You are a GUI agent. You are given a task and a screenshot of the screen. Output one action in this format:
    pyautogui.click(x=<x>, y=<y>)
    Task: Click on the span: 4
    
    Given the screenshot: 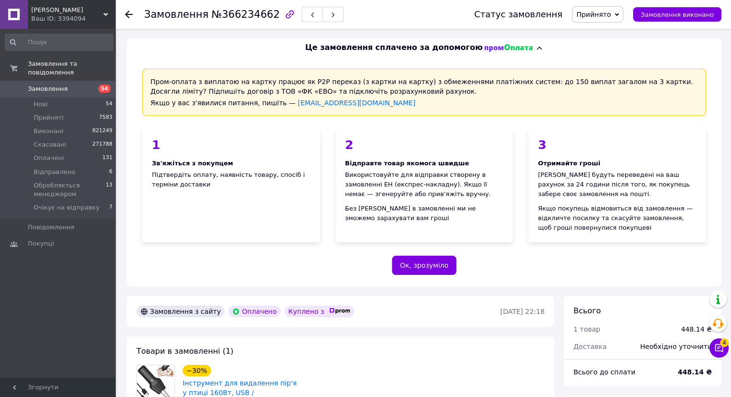 What is the action you would take?
    pyautogui.click(x=724, y=343)
    